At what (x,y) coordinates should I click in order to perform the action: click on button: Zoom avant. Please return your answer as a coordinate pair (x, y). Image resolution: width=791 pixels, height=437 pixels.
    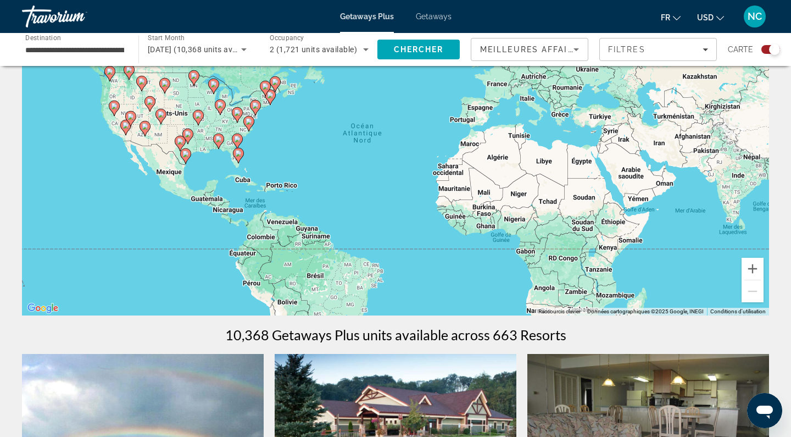
    Looking at the image, I should click on (753, 269).